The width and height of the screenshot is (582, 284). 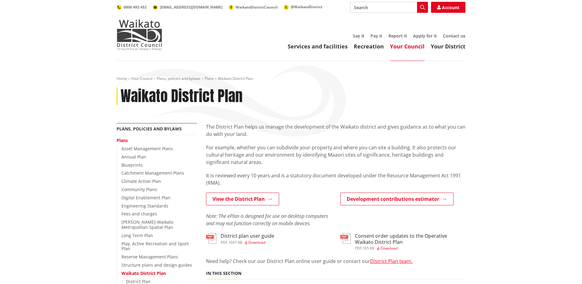 What do you see at coordinates (317, 46) in the screenshot?
I see `a: Services and facilities` at bounding box center [317, 46].